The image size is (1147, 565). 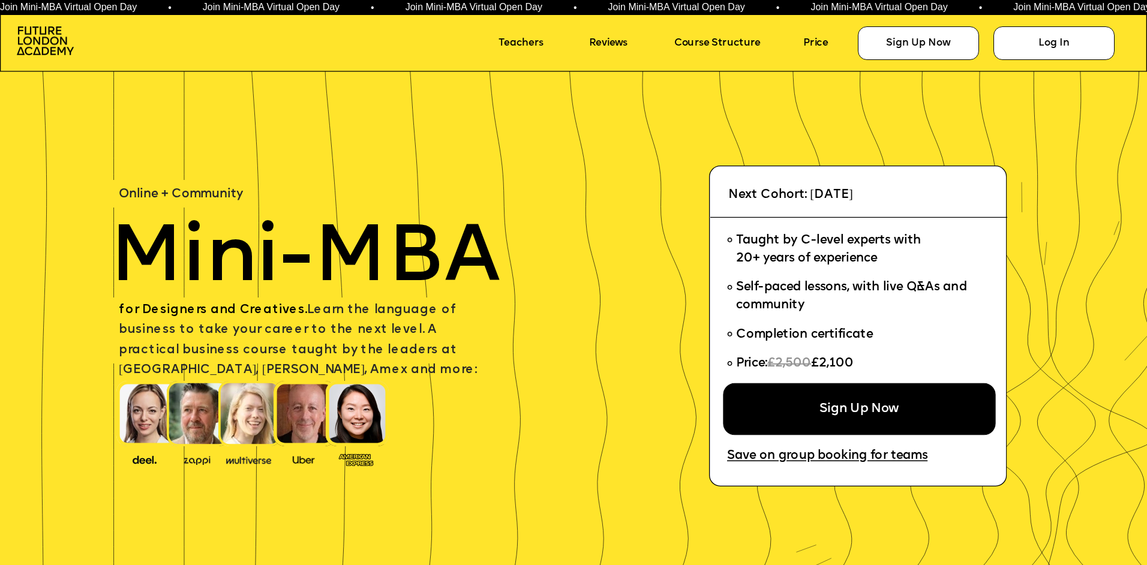 What do you see at coordinates (145, 459) in the screenshot?
I see `img: image-388f4489-9820-4c53-9b08-f7df0b8d4ae2.png` at bounding box center [145, 459].